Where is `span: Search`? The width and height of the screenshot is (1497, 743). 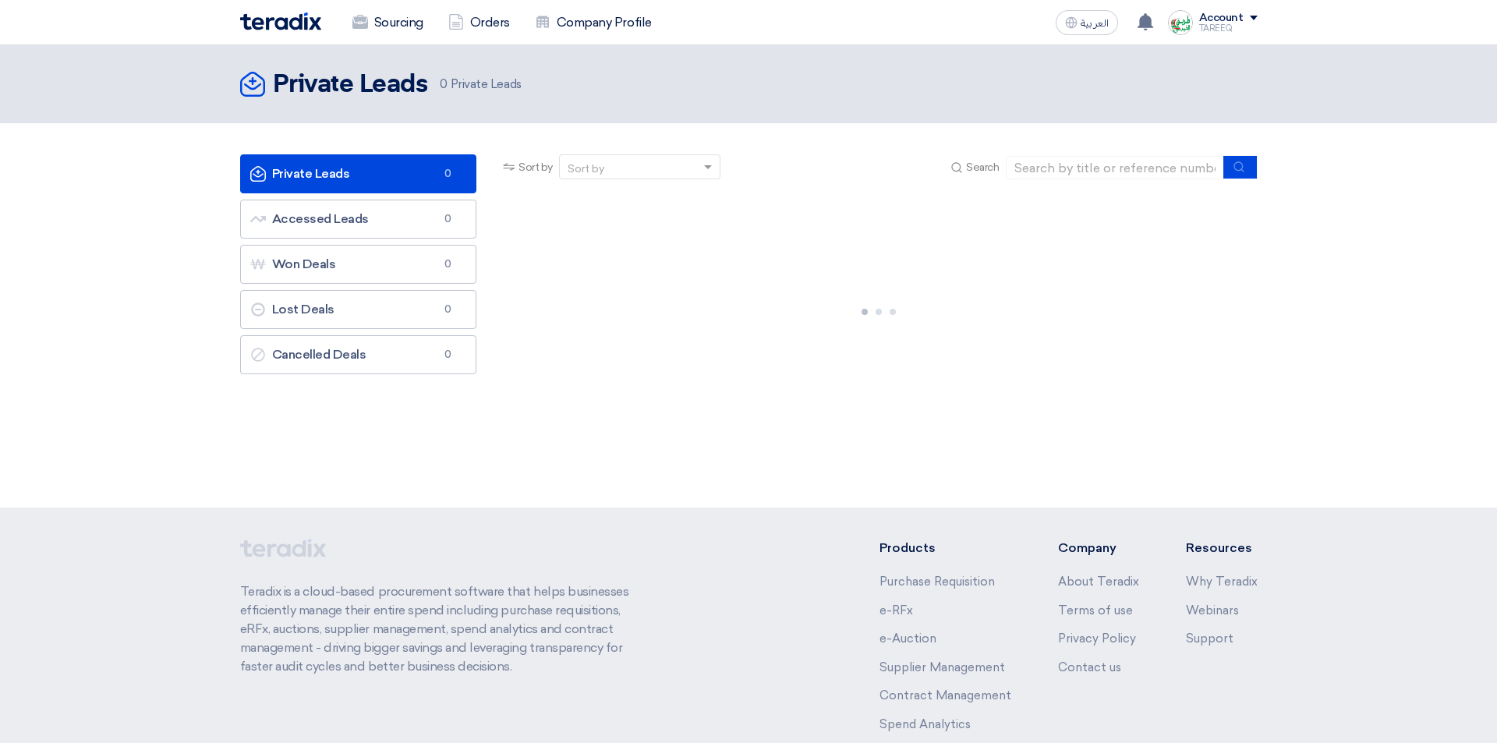
span: Search is located at coordinates (982, 167).